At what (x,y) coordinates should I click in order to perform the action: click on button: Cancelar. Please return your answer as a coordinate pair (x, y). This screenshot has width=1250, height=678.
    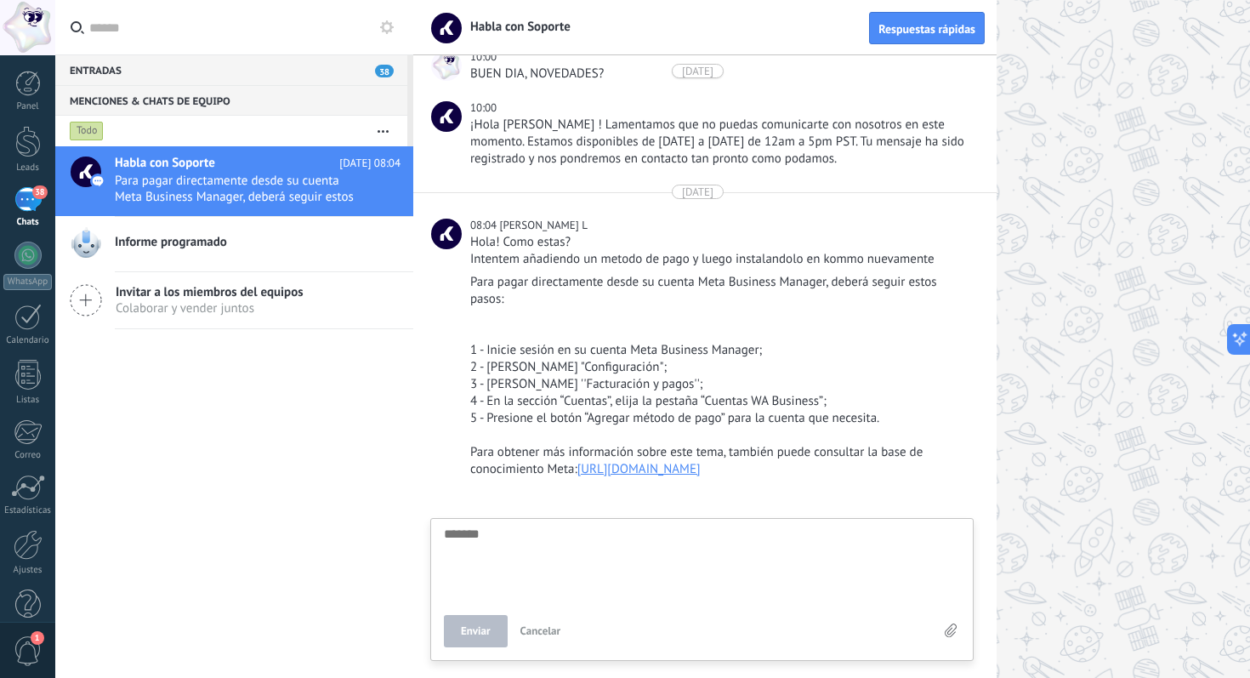
    Looking at the image, I should click on (541, 631).